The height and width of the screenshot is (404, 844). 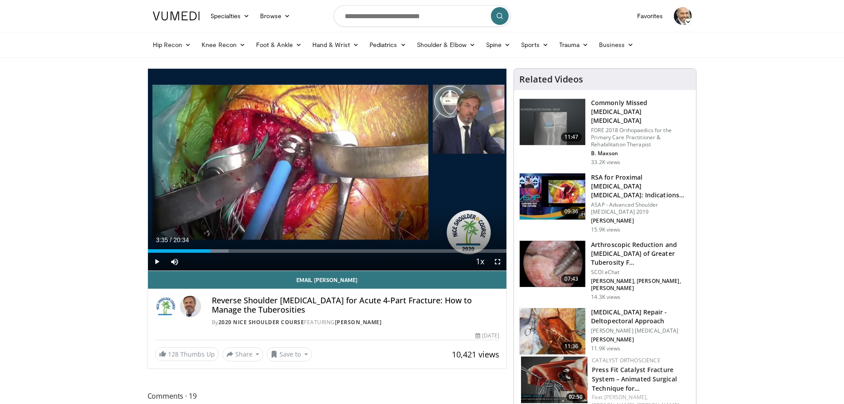 I want to click on img: 5610f67a-4425-403b-971f-ae30007e1eaa.png.150x105_q85_crop-smart_upscale.jpg, so click(x=554, y=379).